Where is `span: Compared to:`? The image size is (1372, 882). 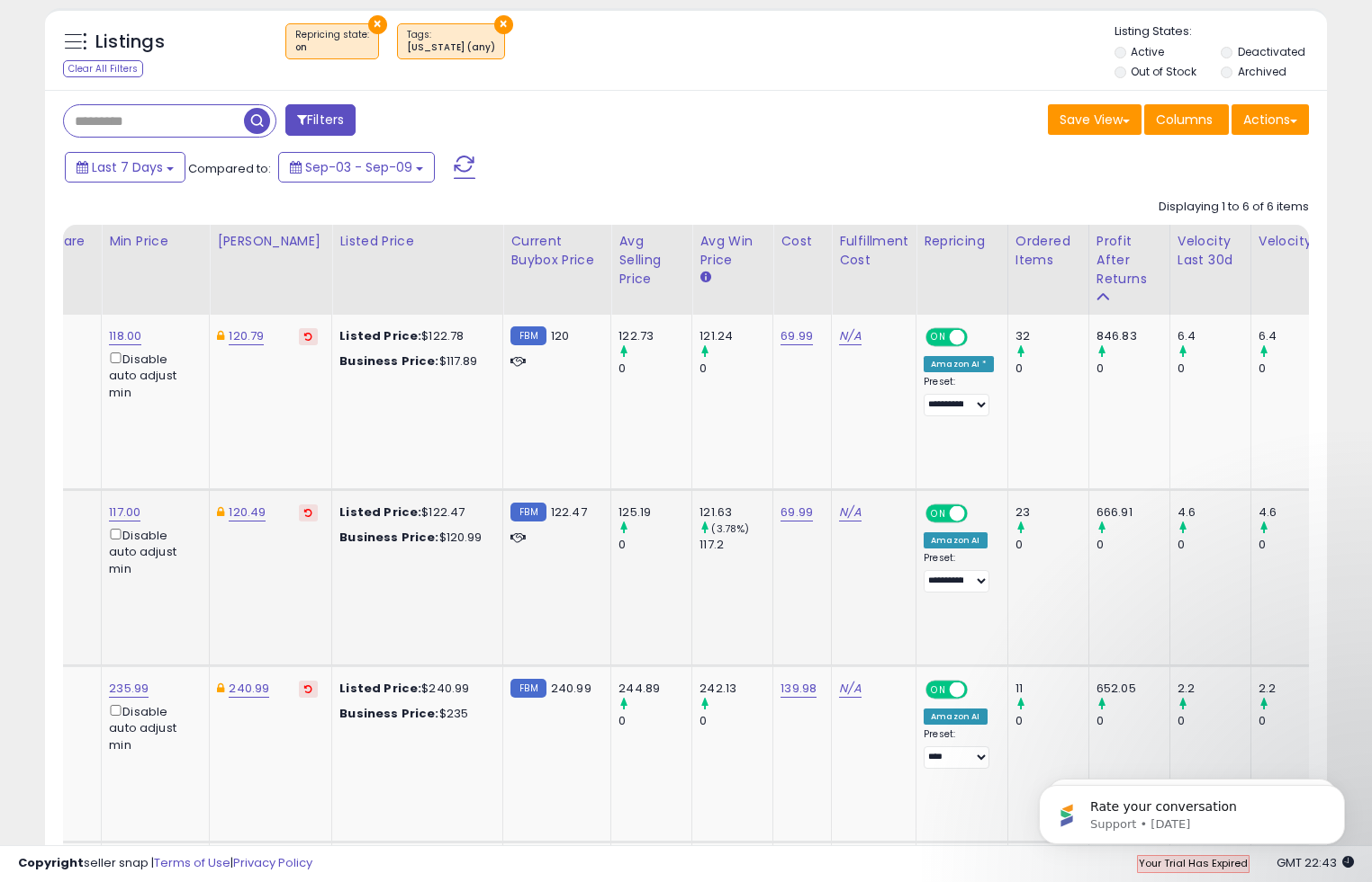
span: Compared to: is located at coordinates (229, 168).